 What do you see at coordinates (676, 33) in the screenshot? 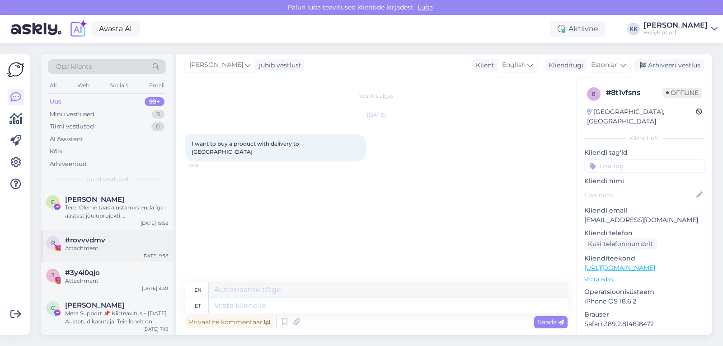
I see `div: Hellyk pood` at bounding box center [676, 33].